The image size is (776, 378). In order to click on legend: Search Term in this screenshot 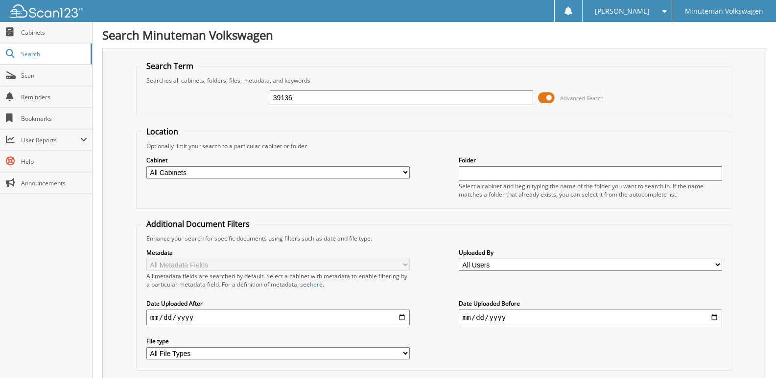, I will do `click(170, 66)`.